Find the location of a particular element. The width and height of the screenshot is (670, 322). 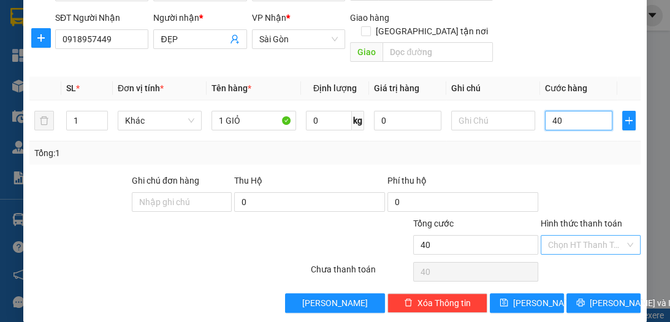

span: Tên hàng is located at coordinates (231, 88).